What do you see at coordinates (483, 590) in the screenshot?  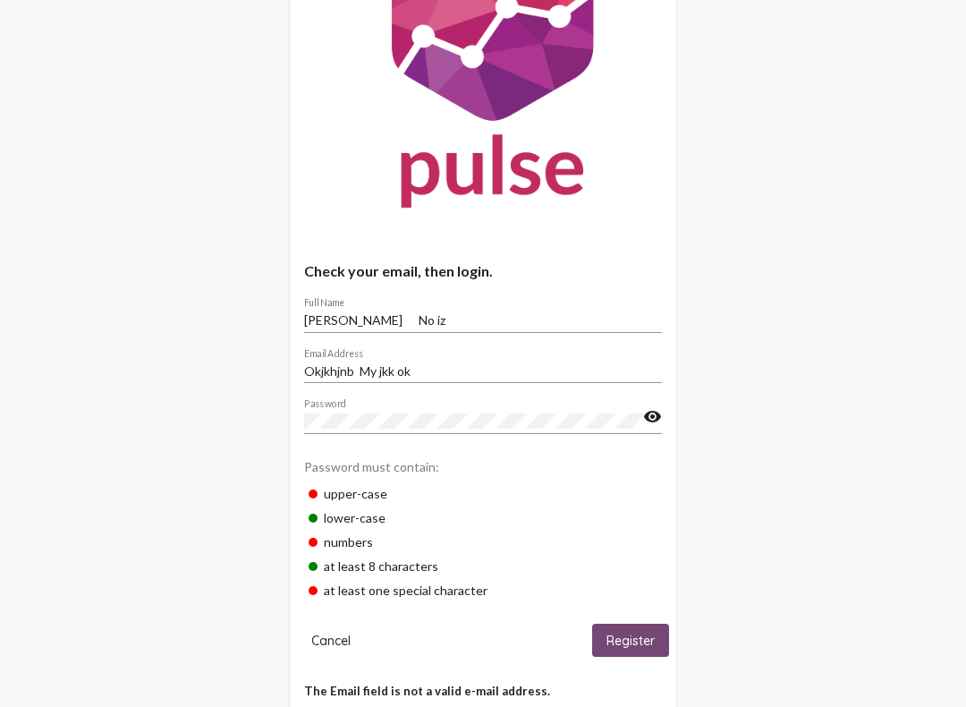 I see `div: at least one special character` at bounding box center [483, 590].